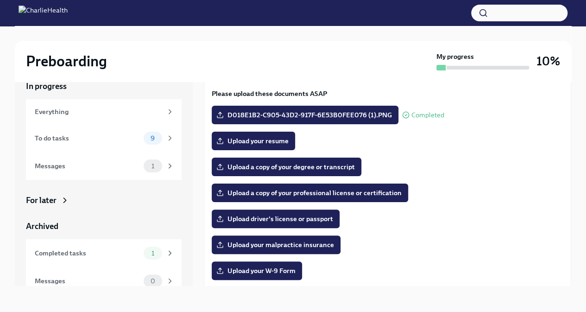 The height and width of the screenshot is (312, 586). I want to click on span: 9, so click(152, 138).